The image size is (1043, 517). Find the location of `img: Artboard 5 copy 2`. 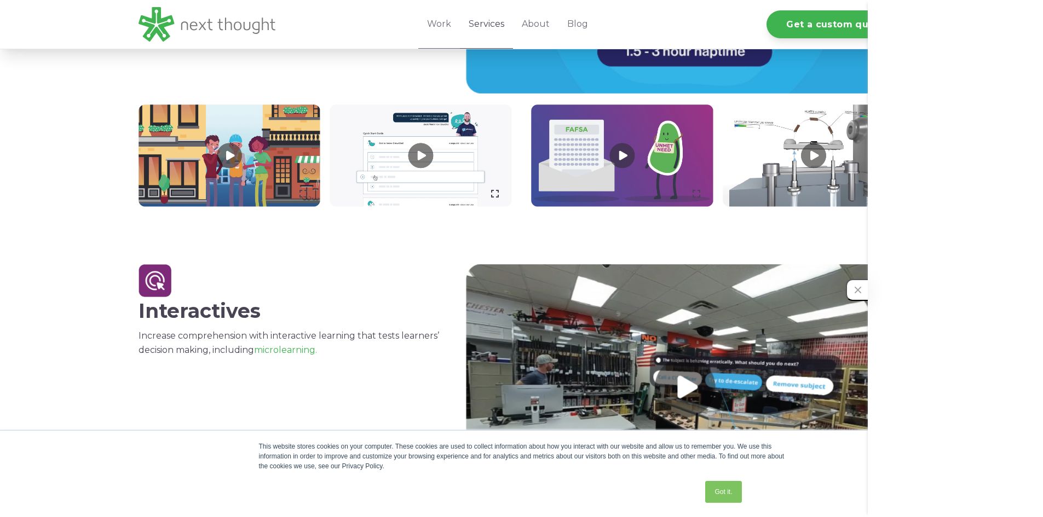

img: Artboard 5 copy 2 is located at coordinates (155, 281).